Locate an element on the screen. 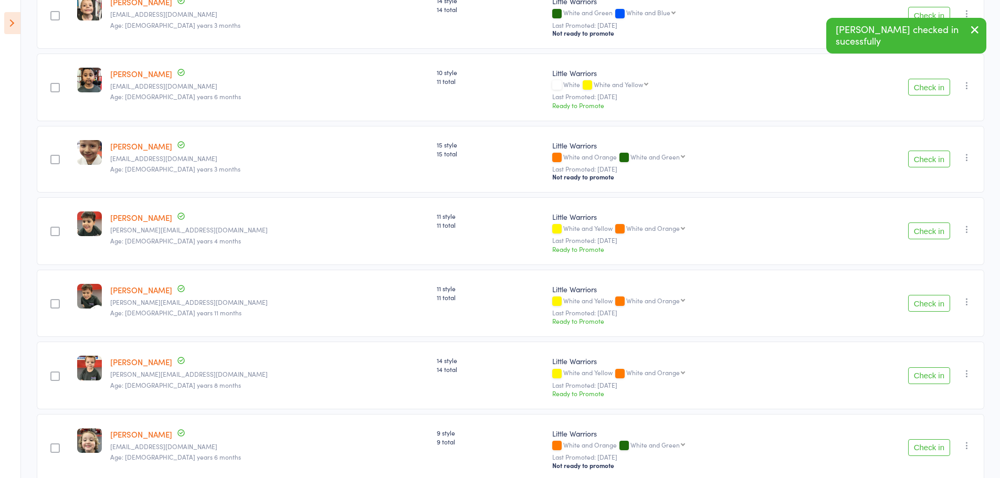 The image size is (1000, 478). small: kiranhc@gmail.com is located at coordinates (269, 86).